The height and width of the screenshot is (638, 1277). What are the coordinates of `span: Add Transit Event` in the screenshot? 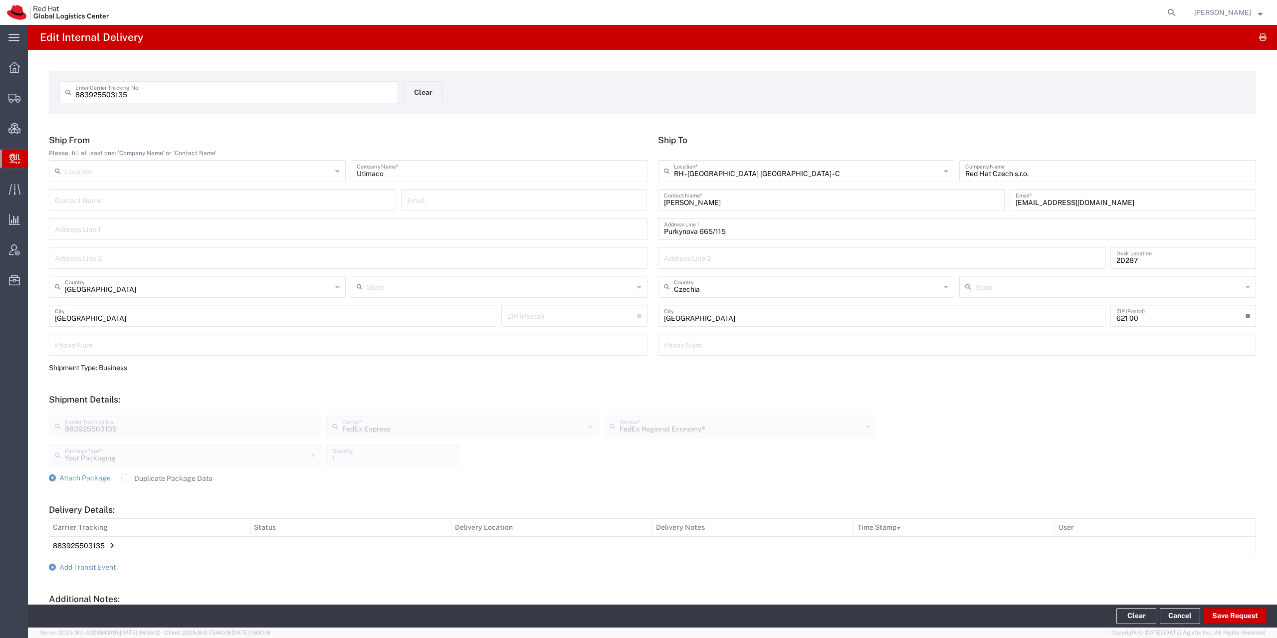 It's located at (87, 567).